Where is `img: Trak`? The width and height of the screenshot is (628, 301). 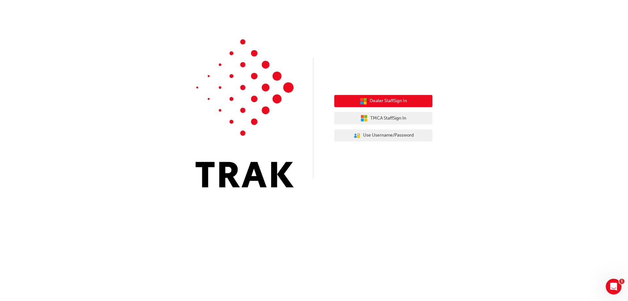 img: Trak is located at coordinates (245, 113).